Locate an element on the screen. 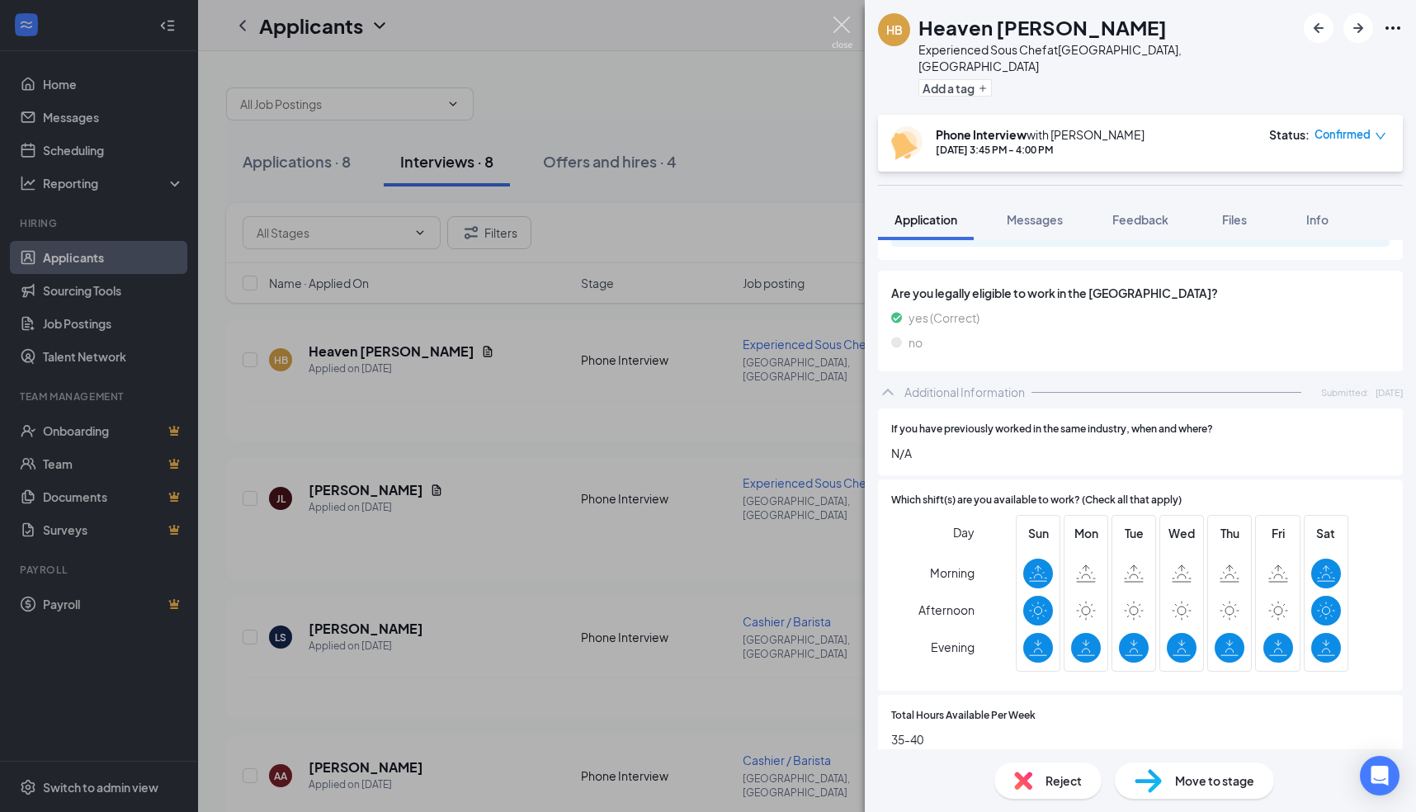 Image resolution: width=1416 pixels, height=812 pixels. span: Day is located at coordinates (964, 532).